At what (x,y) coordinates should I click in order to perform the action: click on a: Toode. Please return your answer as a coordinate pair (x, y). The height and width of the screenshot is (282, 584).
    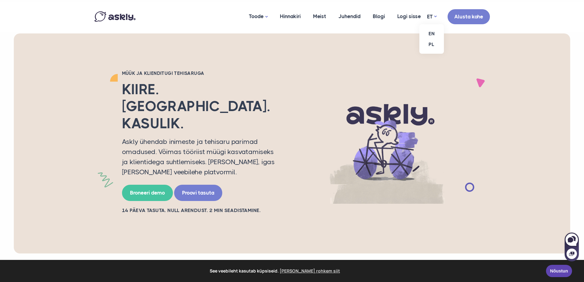
    Looking at the image, I should click on (258, 17).